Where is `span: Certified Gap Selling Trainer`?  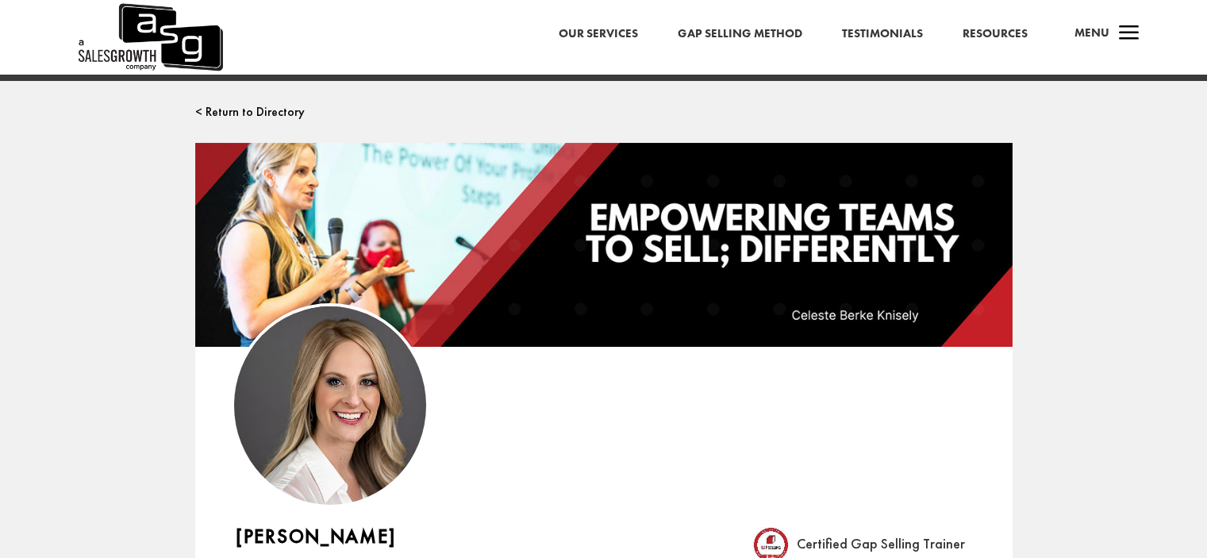
span: Certified Gap Selling Trainer is located at coordinates (881, 543).